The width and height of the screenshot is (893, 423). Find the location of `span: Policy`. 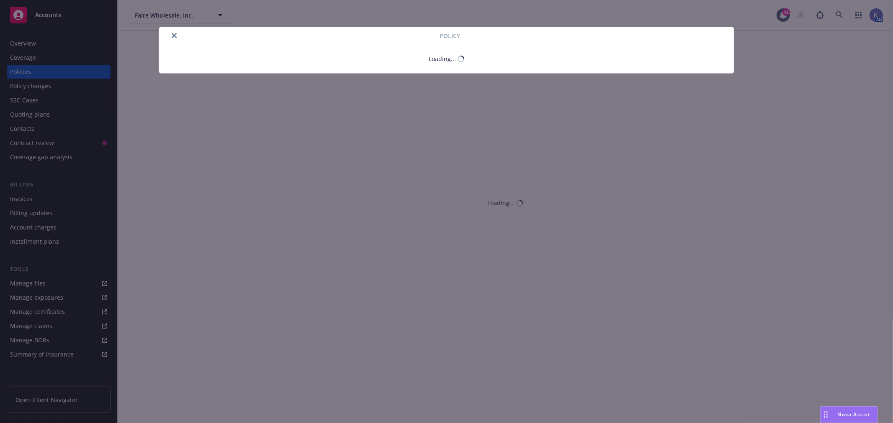

span: Policy is located at coordinates (449, 36).